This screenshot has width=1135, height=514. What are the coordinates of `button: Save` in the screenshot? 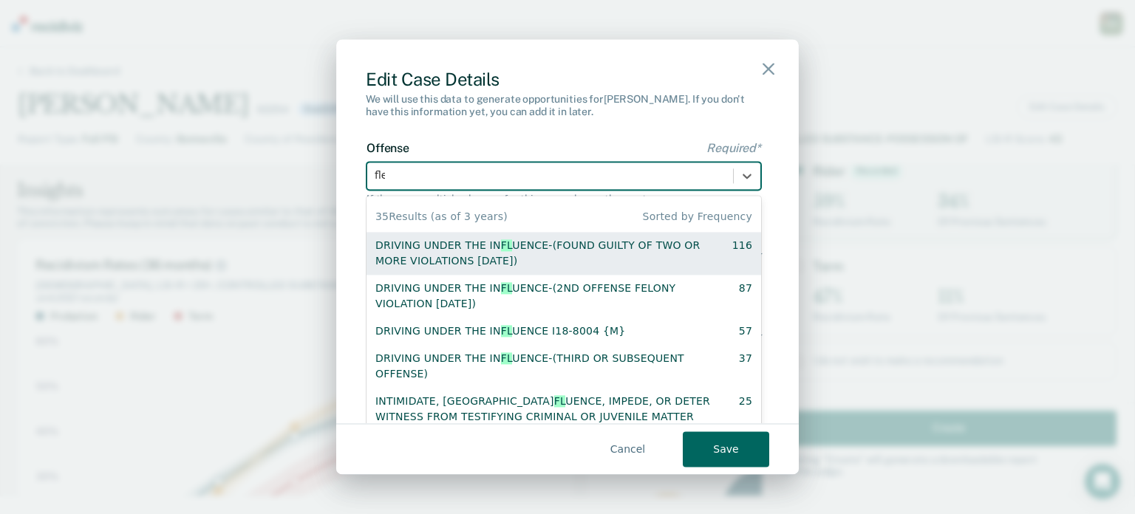 It's located at (726, 450).